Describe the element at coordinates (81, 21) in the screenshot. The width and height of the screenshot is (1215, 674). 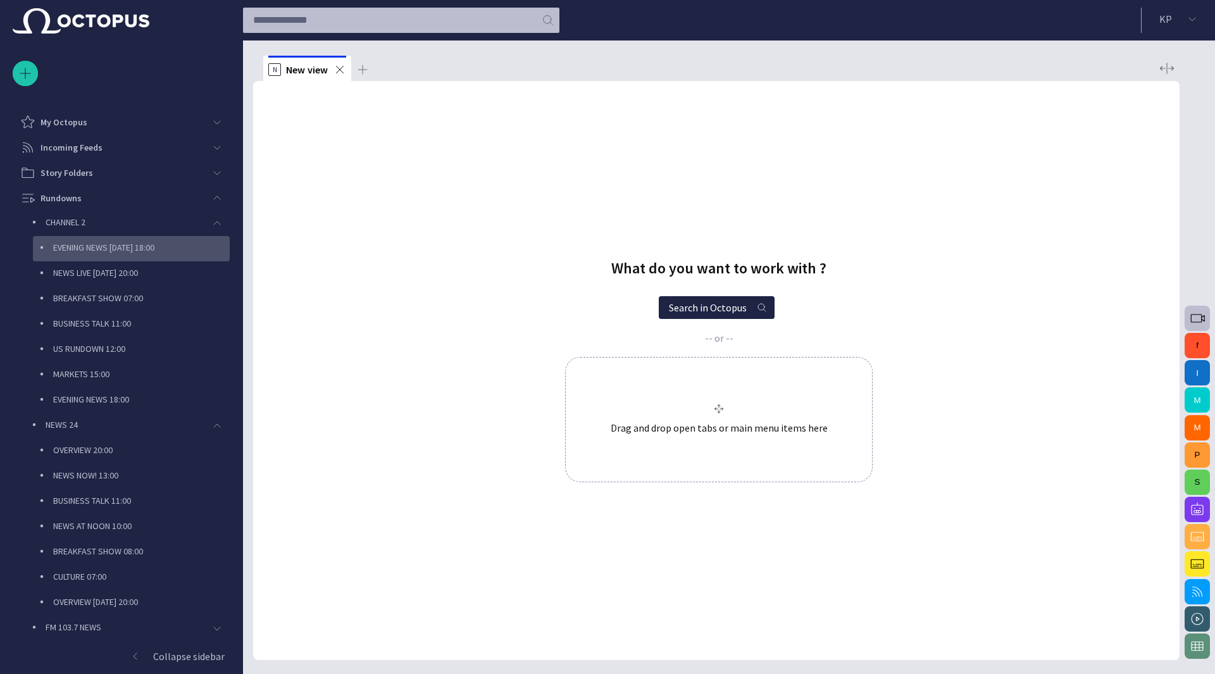
I see `img: Octopus News Room` at that location.